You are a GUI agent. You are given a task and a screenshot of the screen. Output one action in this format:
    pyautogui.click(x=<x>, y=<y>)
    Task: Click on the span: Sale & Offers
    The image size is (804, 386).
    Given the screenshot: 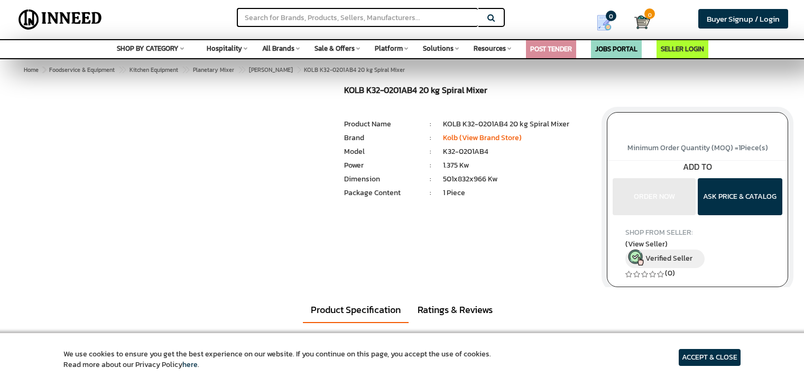 What is the action you would take?
    pyautogui.click(x=334, y=48)
    